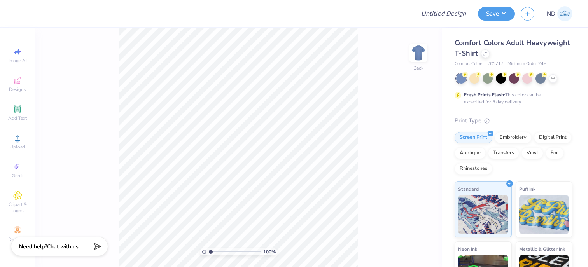  What do you see at coordinates (470, 153) in the screenshot?
I see `div: Applique` at bounding box center [470, 153].